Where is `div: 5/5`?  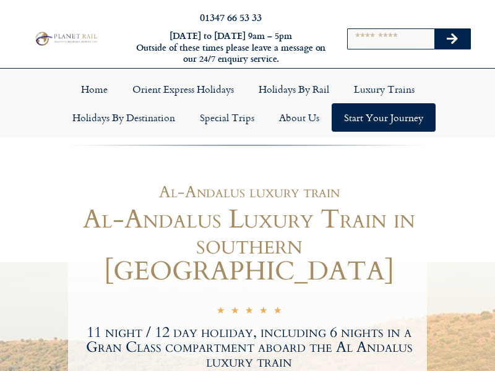
div: 5/5 is located at coordinates (249, 311).